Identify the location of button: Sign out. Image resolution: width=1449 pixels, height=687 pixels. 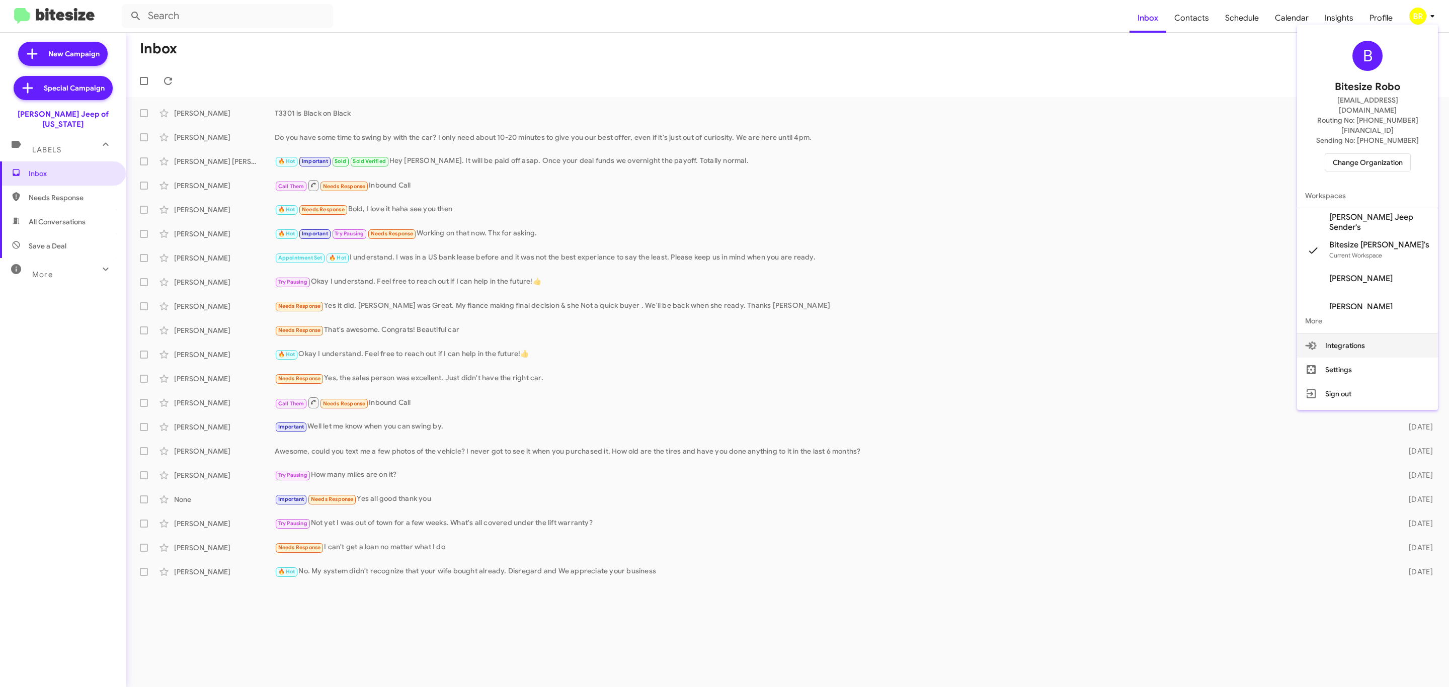
(1368, 394).